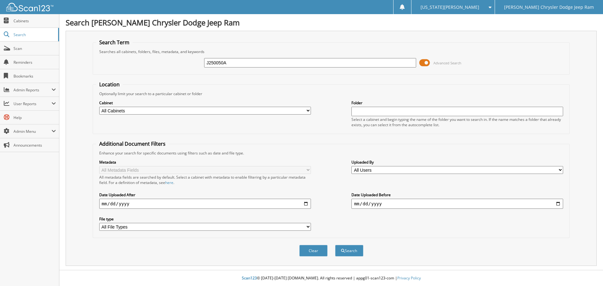 This screenshot has height=286, width=603. I want to click on div: Searches all cabinets, folders, files, metadata, and keywords, so click(331, 52).